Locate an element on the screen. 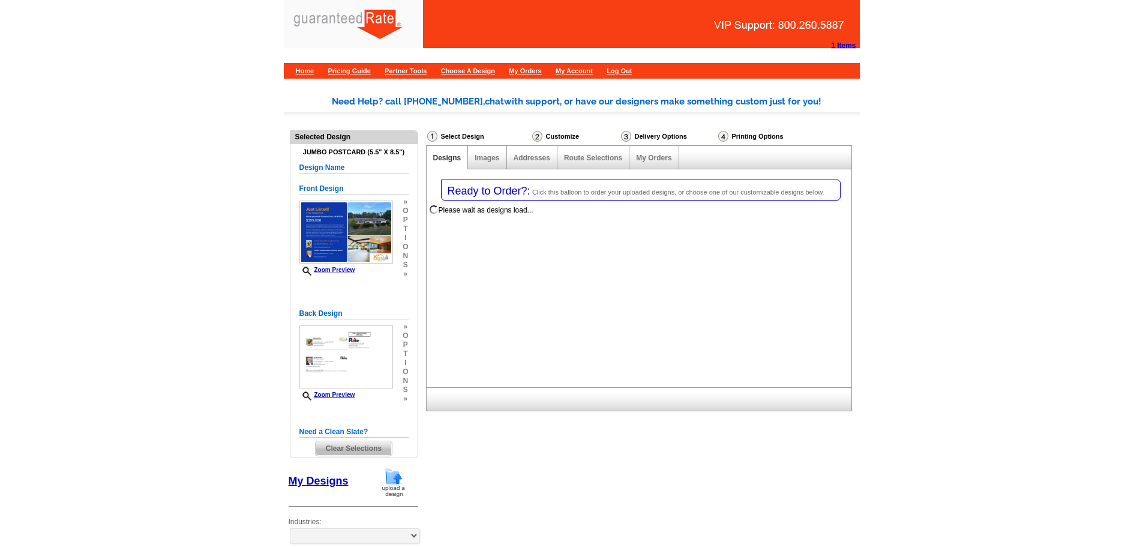 This screenshot has height=547, width=1143. div: Select Design is located at coordinates (478, 137).